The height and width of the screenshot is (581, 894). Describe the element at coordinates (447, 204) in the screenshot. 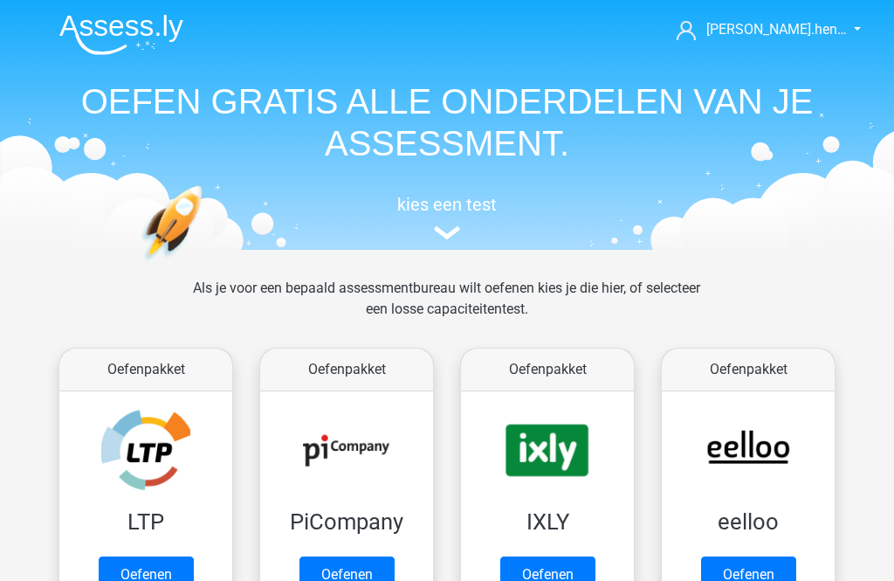

I see `h5: kies een test` at that location.